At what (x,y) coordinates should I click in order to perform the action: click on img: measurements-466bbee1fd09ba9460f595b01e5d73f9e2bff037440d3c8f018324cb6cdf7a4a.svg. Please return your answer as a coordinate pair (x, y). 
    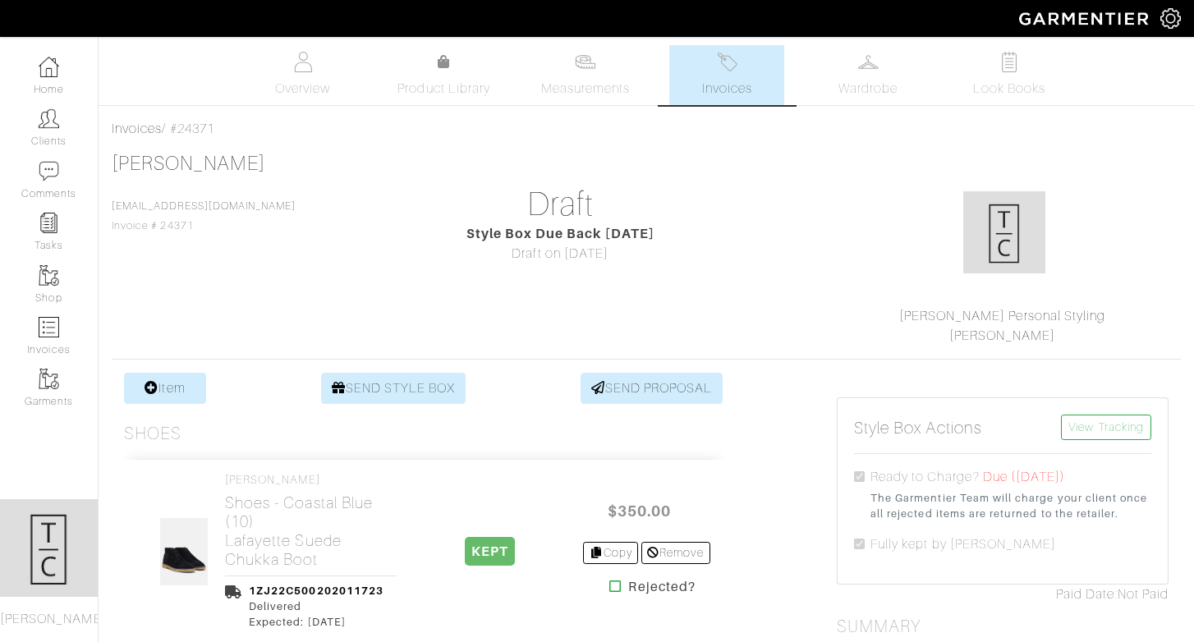
    Looking at the image, I should click on (585, 62).